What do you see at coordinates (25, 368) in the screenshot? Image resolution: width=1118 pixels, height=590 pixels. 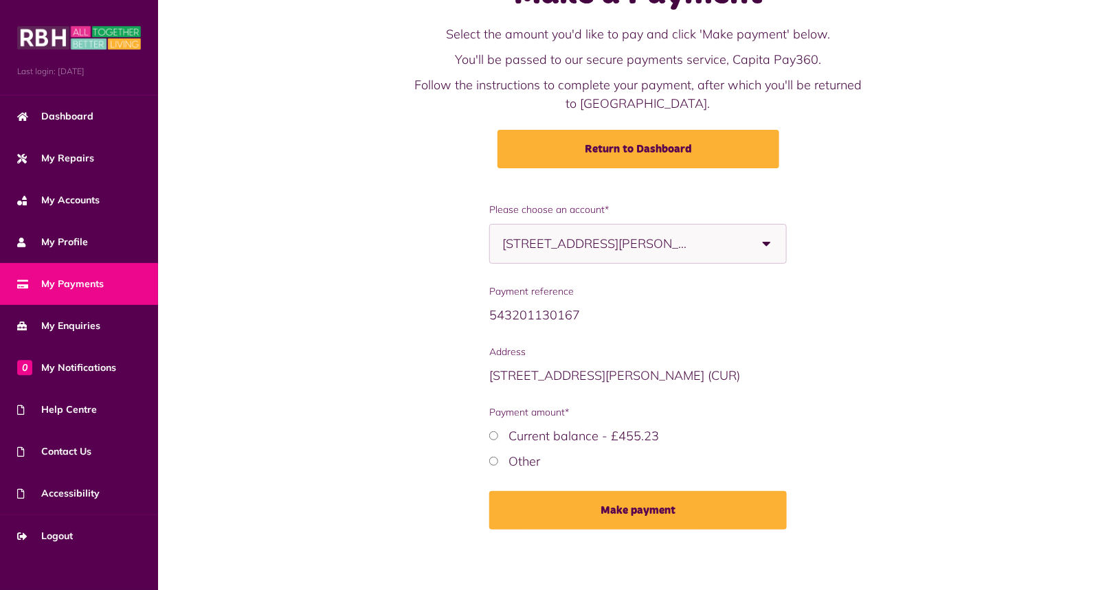 I see `span: 0` at bounding box center [25, 368].